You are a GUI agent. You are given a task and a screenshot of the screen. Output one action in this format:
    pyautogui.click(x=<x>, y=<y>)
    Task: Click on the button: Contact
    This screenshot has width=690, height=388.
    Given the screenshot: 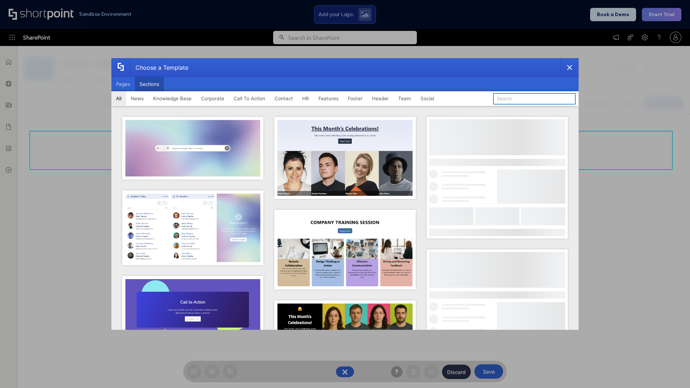 What is the action you would take?
    pyautogui.click(x=284, y=99)
    